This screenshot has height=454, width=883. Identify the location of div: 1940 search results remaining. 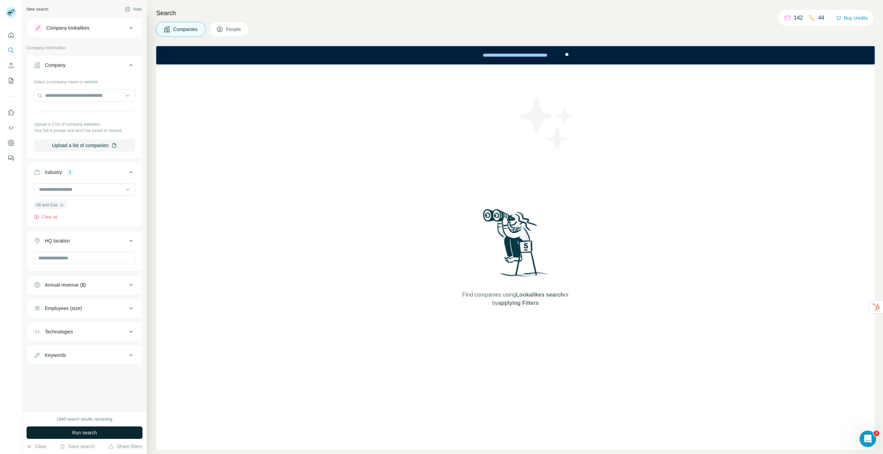
(84, 420).